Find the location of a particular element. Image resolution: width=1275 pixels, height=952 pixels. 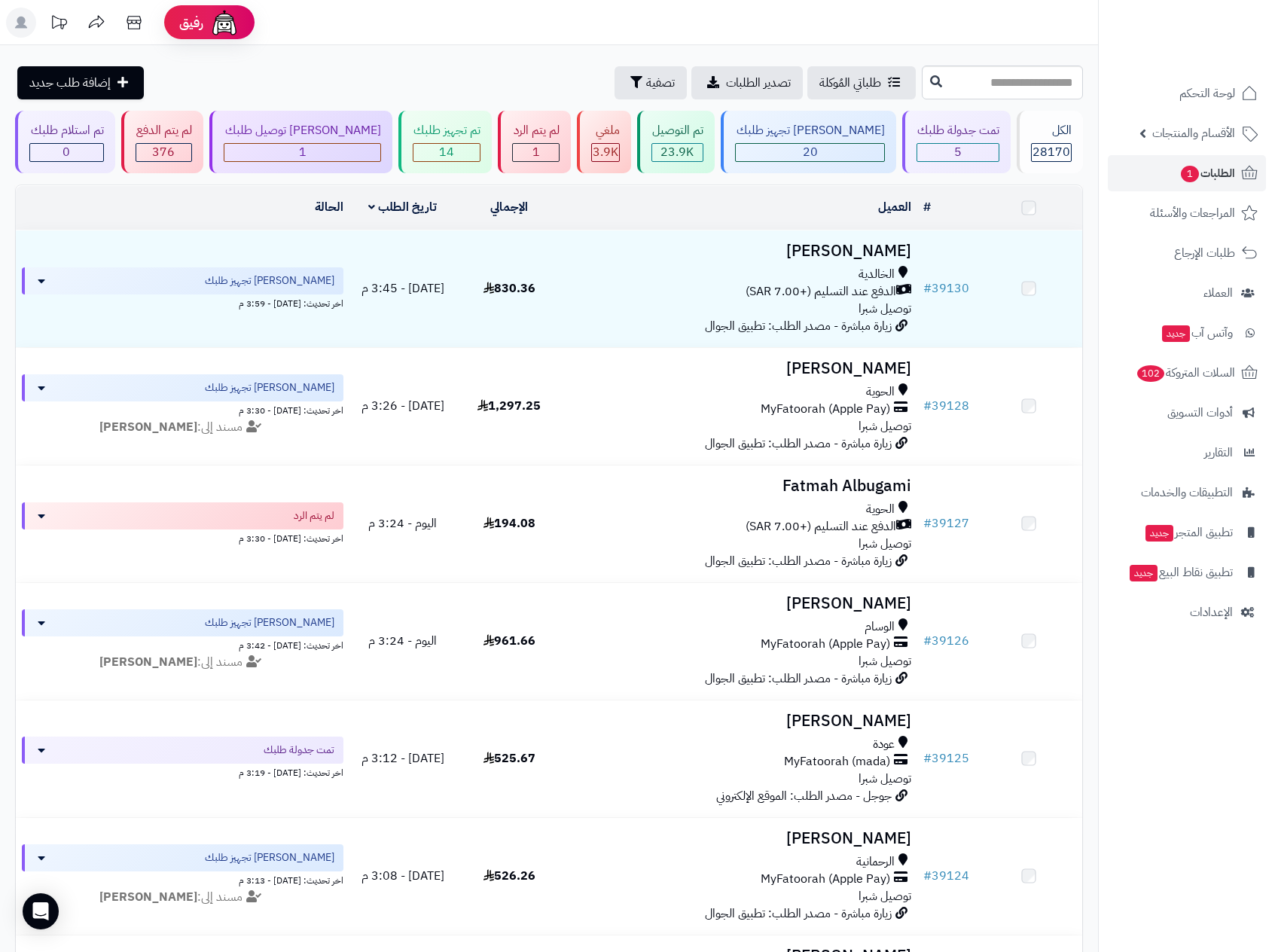

span: الخالدية is located at coordinates (876, 274).